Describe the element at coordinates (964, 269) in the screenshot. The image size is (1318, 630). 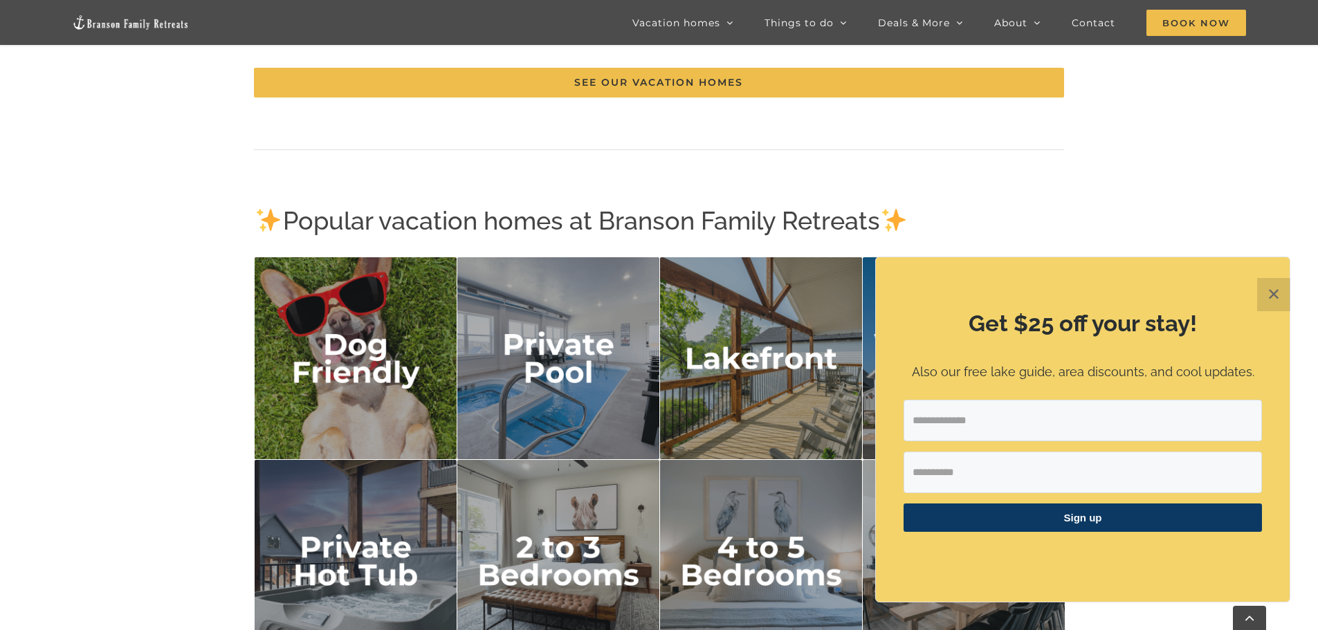
I see `a: Wheelchair Friendly` at that location.